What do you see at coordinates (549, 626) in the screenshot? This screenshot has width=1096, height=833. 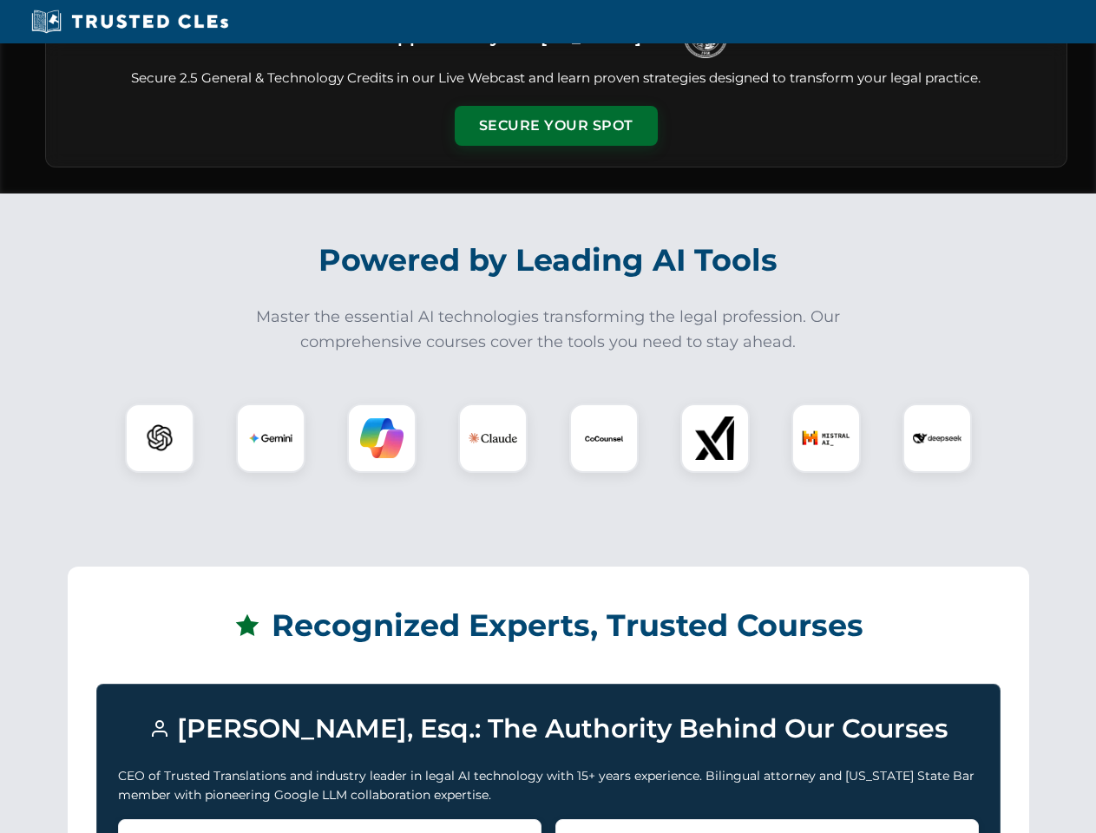 I see `h2: Recognized Experts, Trusted Courses` at bounding box center [549, 626].